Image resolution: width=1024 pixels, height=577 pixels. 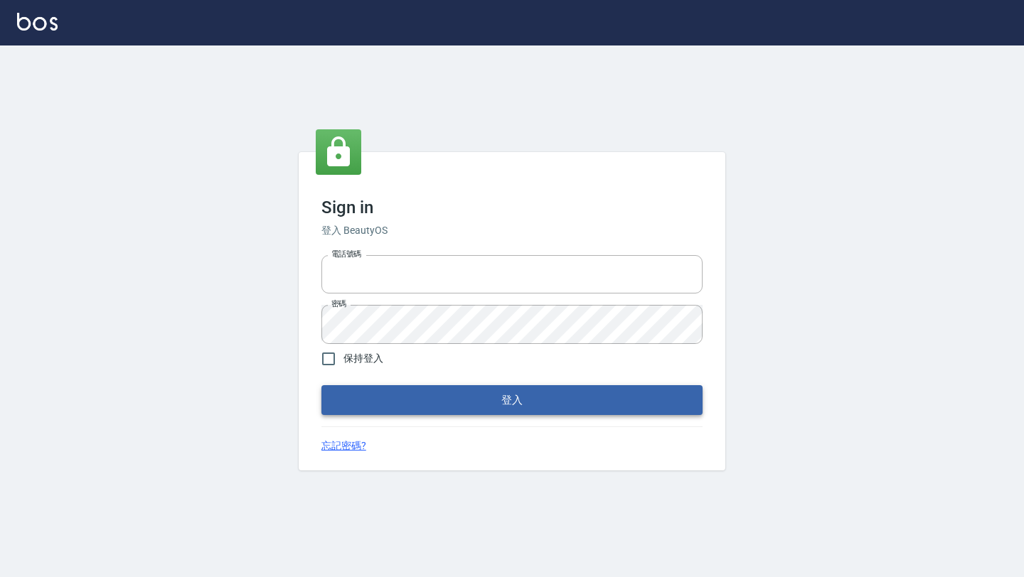 What do you see at coordinates (338, 304) in the screenshot?
I see `label: 密碼` at bounding box center [338, 304].